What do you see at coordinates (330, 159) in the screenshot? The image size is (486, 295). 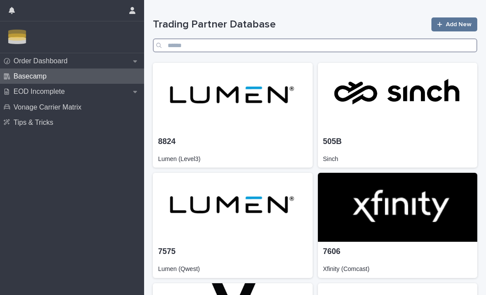 I see `span: Sinch` at bounding box center [330, 159].